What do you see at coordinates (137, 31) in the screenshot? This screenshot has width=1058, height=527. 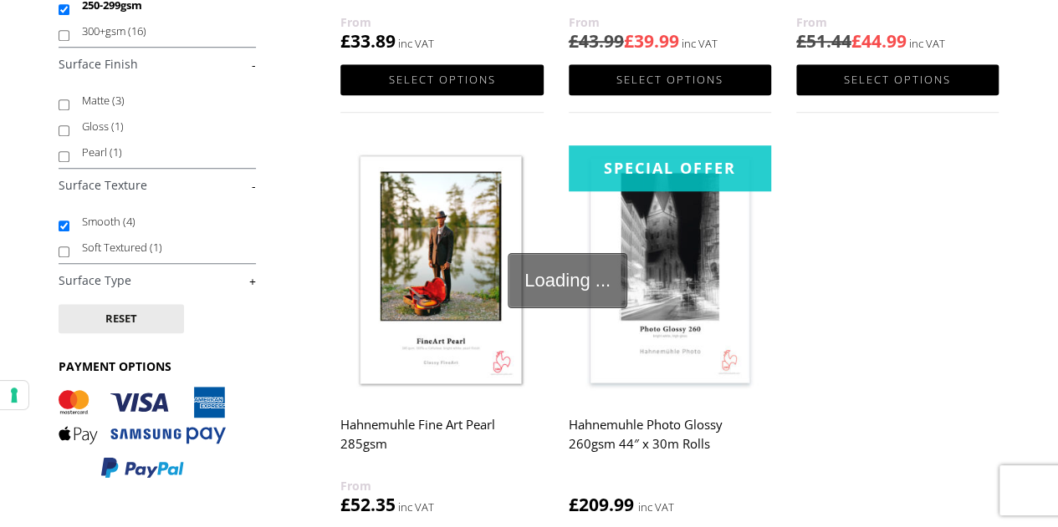 I see `span: (16)` at bounding box center [137, 31].